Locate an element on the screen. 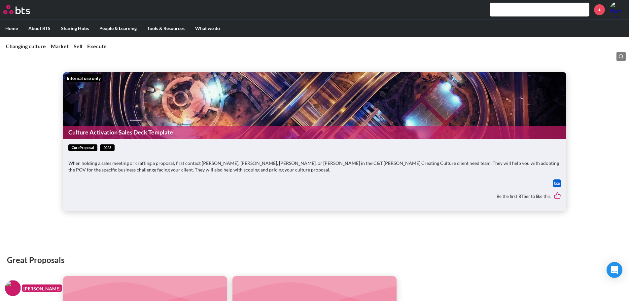 The width and height of the screenshot is (629, 301). label: Tools & Resources is located at coordinates (166, 28).